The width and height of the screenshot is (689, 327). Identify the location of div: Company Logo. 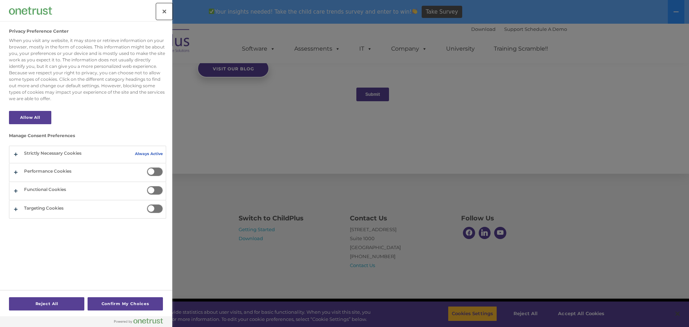
(30, 11).